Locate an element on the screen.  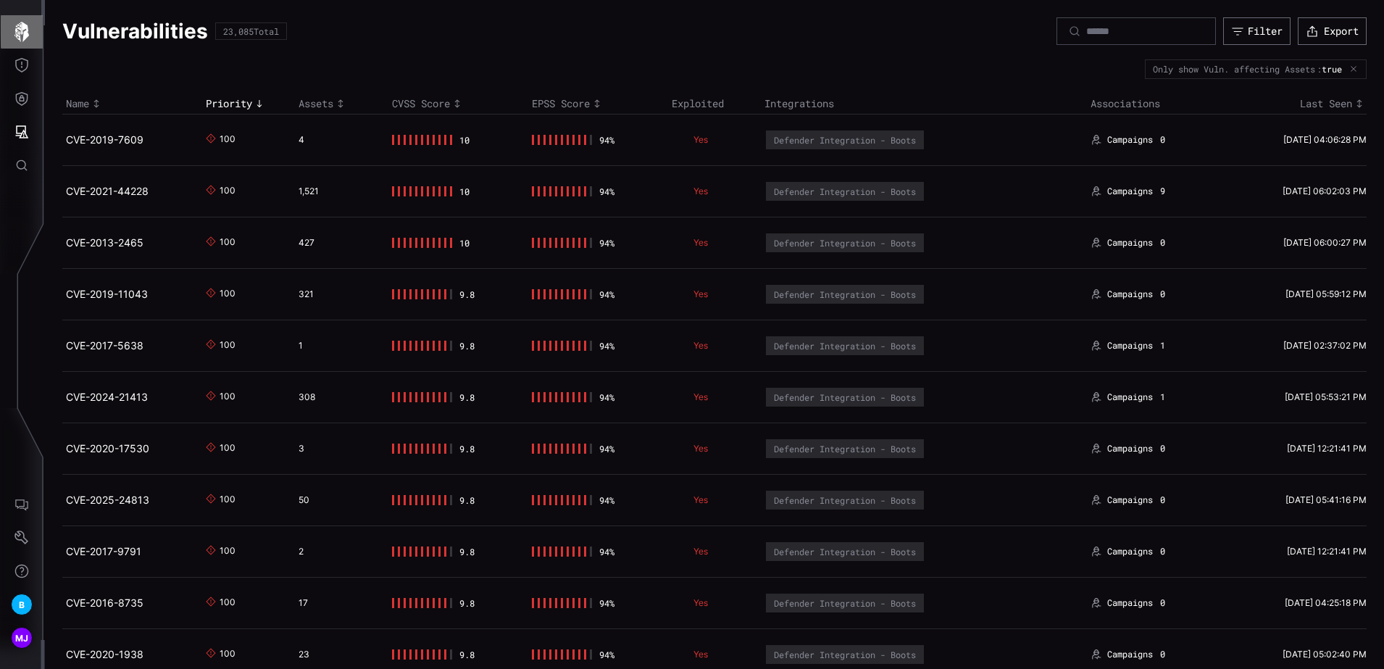
div: 3 is located at coordinates (336, 448).